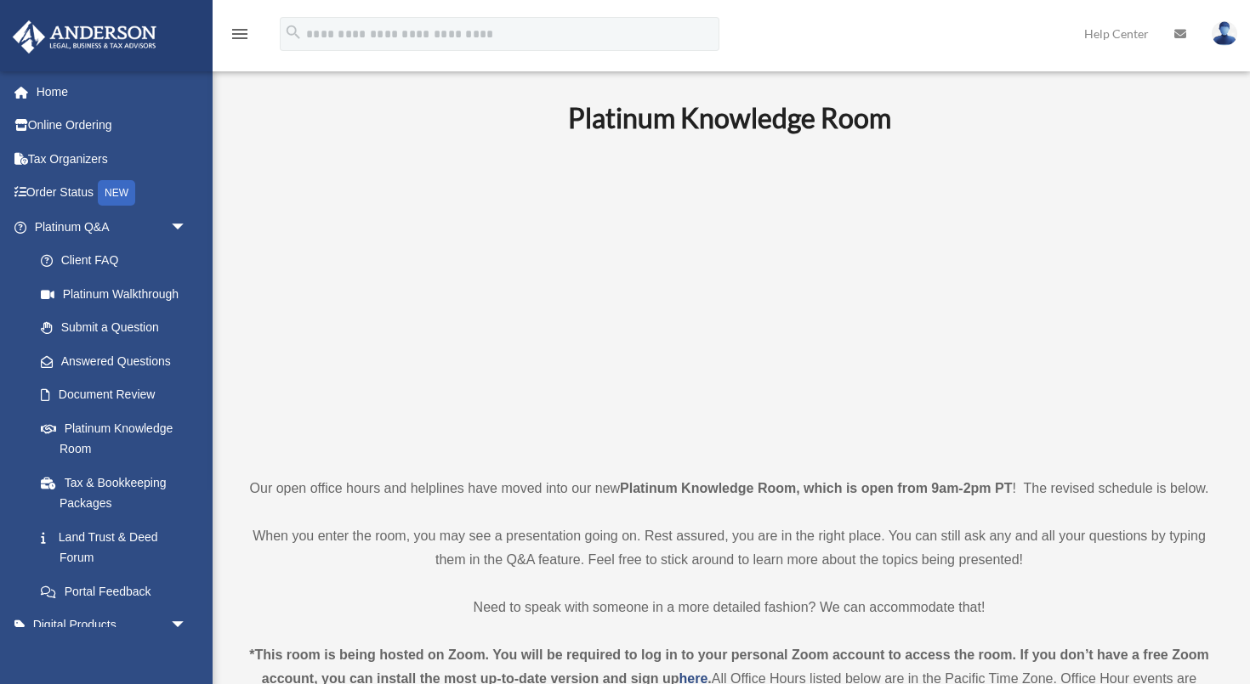 The image size is (1250, 684). Describe the element at coordinates (116, 193) in the screenshot. I see `div: NEW` at that location.